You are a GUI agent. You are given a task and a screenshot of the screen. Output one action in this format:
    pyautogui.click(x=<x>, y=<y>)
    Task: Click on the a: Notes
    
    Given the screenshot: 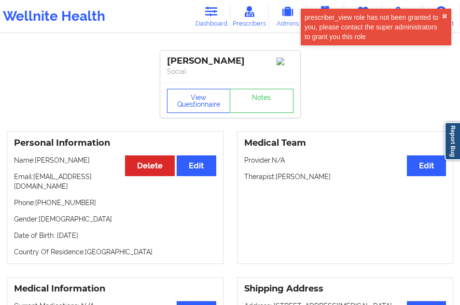 What is the action you would take?
    pyautogui.click(x=262, y=101)
    